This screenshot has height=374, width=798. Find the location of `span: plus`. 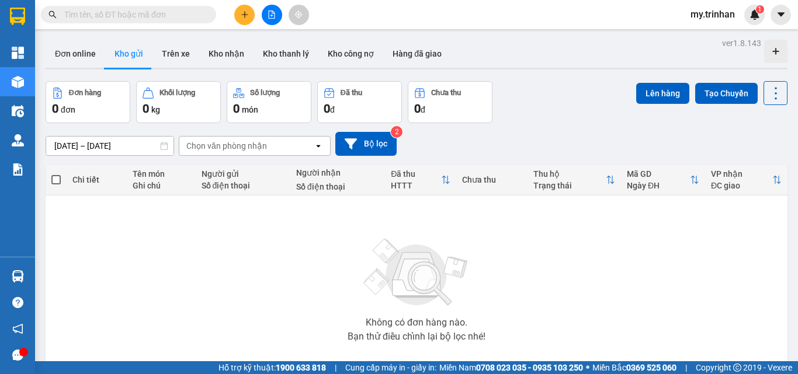

span: plus is located at coordinates (245, 15).